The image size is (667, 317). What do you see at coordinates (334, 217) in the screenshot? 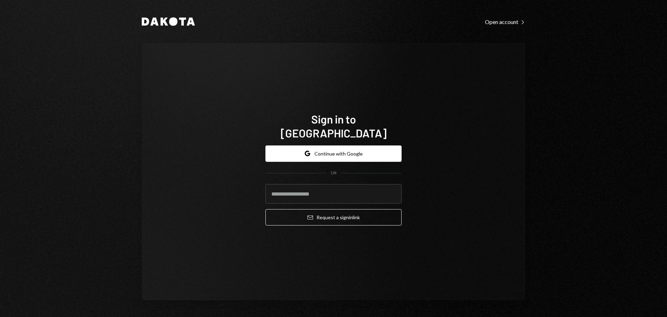
I see `button: Request a signinlink` at bounding box center [334, 217].